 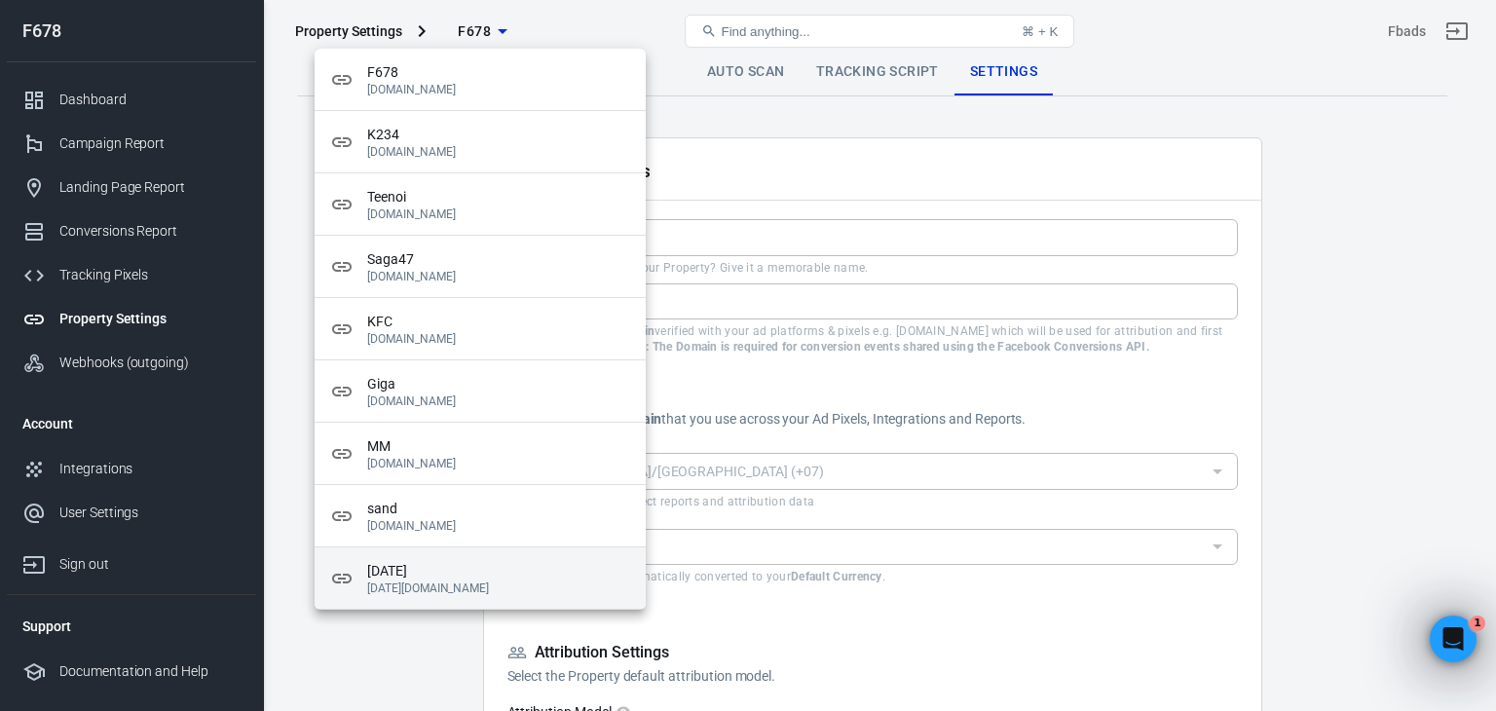 I want to click on span: sand, so click(x=499, y=508).